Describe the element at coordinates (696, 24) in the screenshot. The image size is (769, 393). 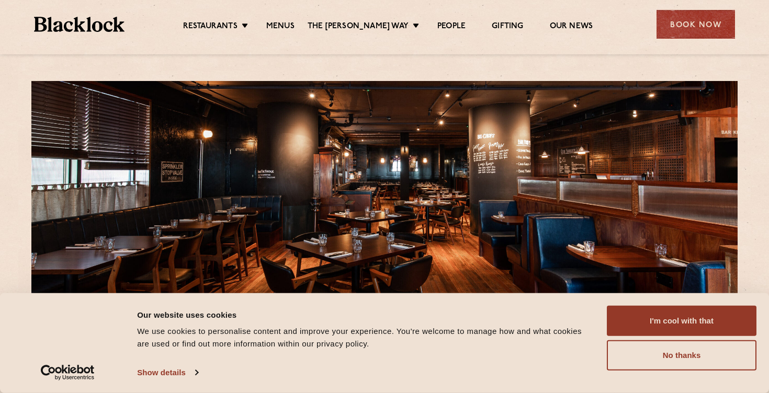
I see `div: Book Now` at that location.